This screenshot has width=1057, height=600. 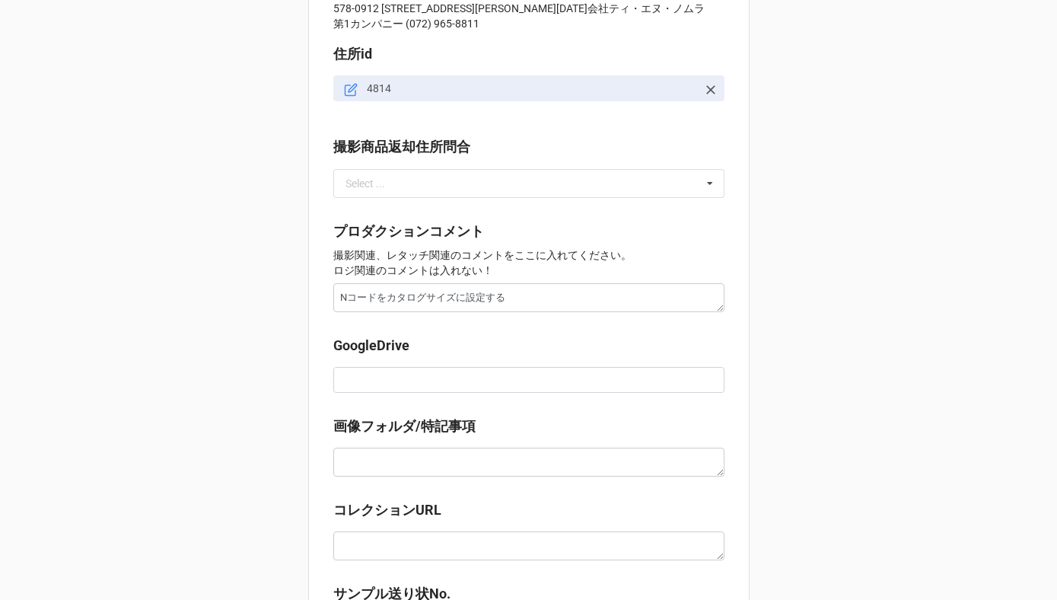 I want to click on textarea: Nコードをカタログサイズに設定する, so click(x=529, y=298).